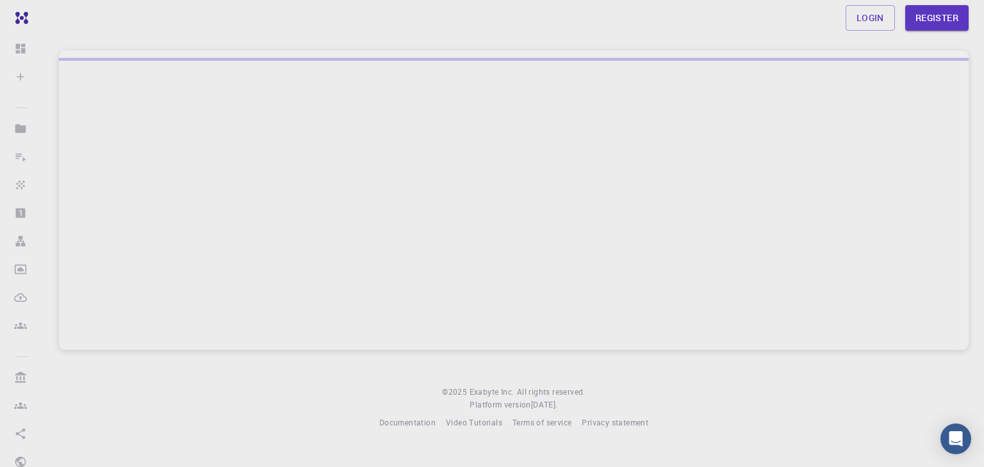  What do you see at coordinates (615, 423) in the screenshot?
I see `a: Privacy statement` at bounding box center [615, 423].